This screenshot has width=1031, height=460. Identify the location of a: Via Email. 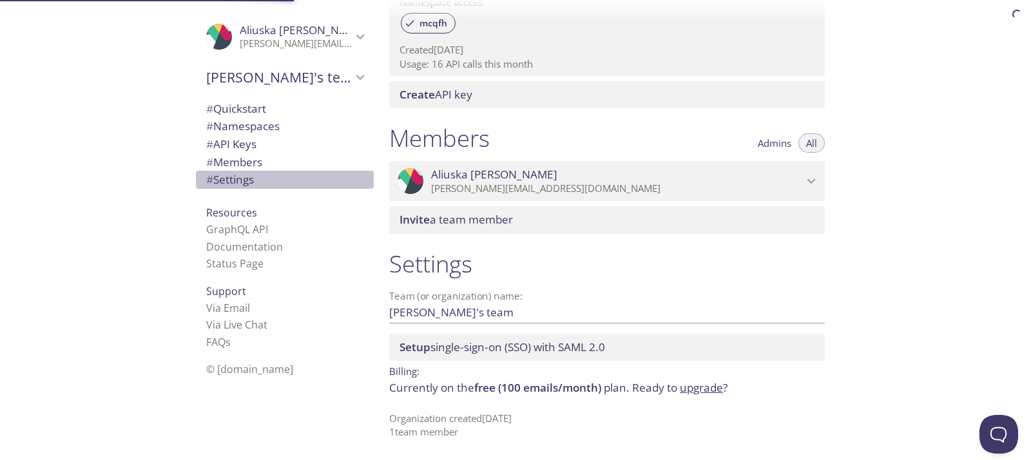
(228, 308).